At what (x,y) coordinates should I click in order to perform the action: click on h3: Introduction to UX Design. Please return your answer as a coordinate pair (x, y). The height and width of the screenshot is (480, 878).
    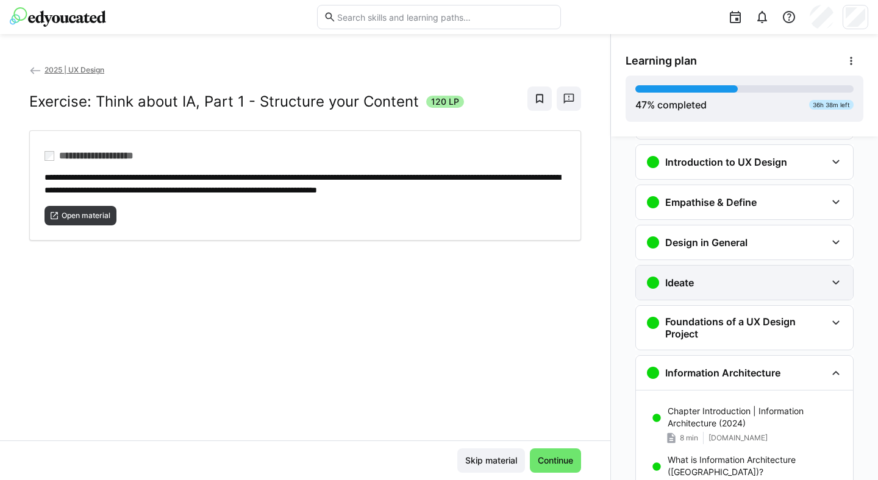
    Looking at the image, I should click on (726, 162).